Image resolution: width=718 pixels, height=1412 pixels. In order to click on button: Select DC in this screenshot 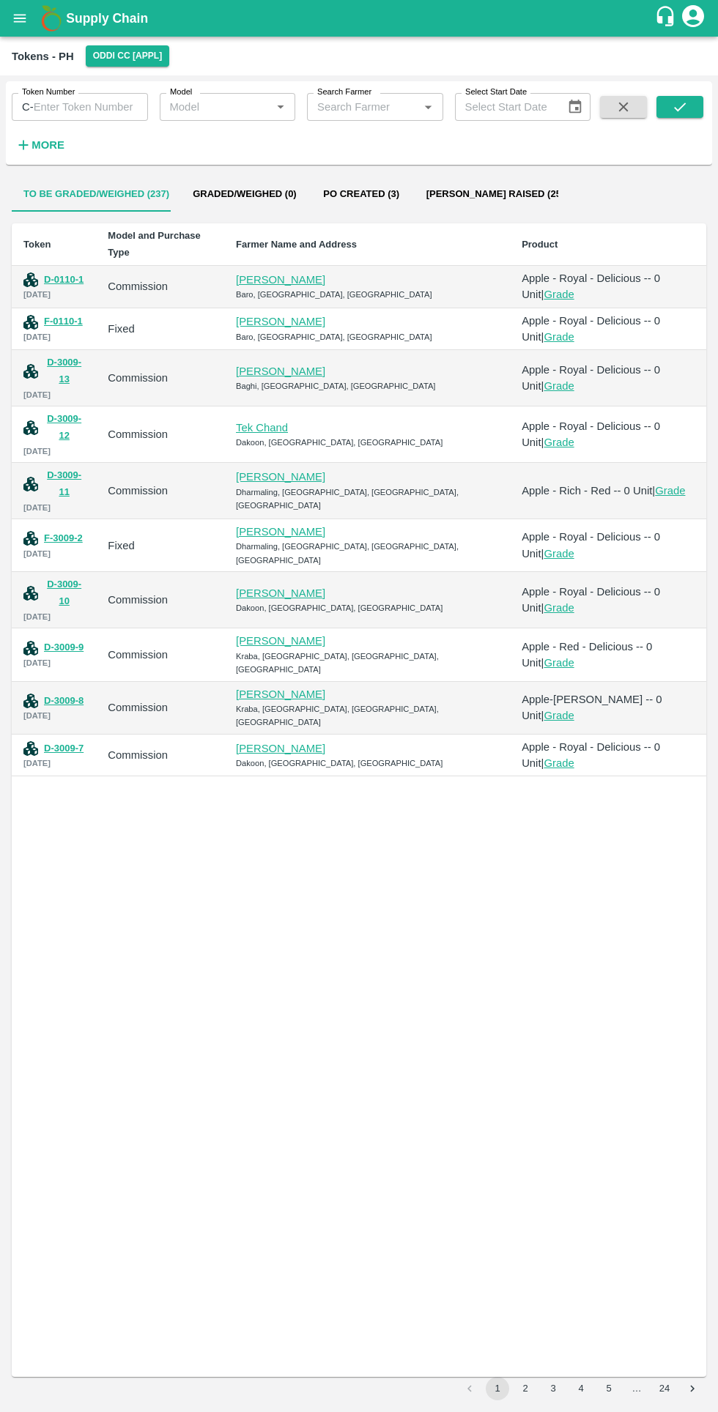, I will do `click(127, 56)`.